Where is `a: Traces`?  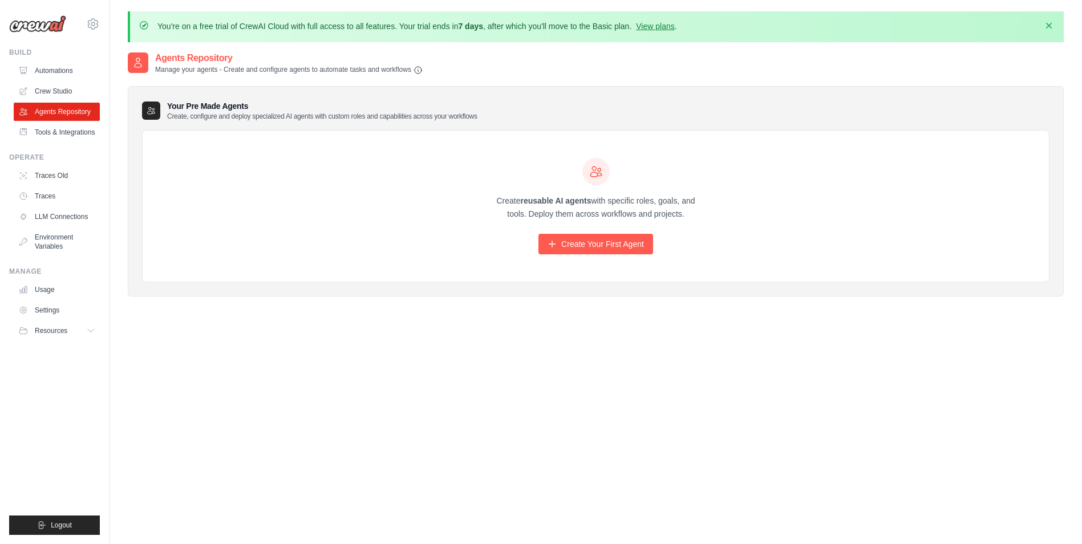 a: Traces is located at coordinates (56, 196).